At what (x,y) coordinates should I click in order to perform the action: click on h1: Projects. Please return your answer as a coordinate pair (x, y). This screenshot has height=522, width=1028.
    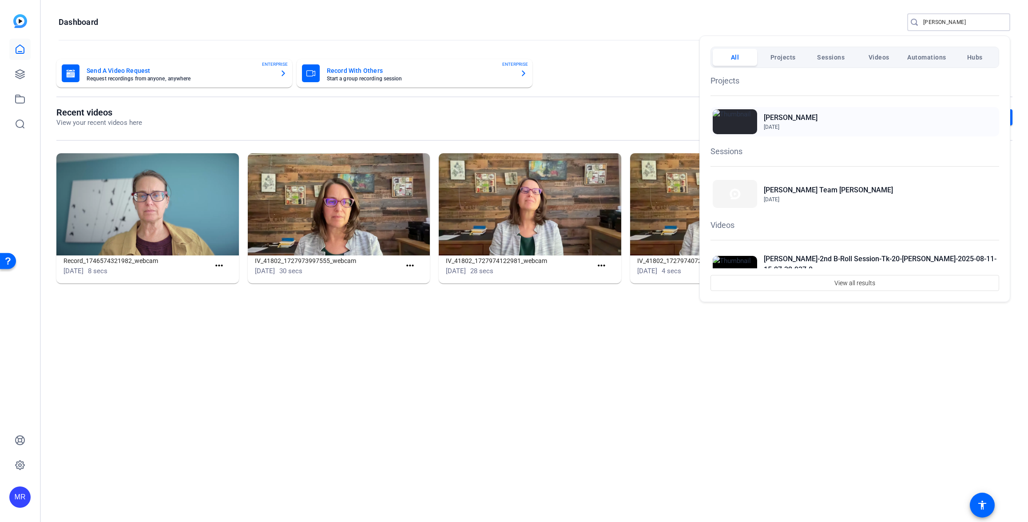
    Looking at the image, I should click on (854, 80).